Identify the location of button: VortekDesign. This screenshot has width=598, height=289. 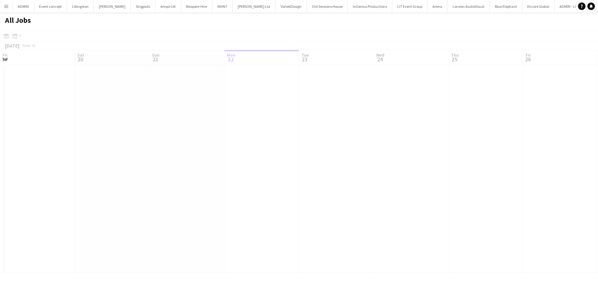
(291, 6).